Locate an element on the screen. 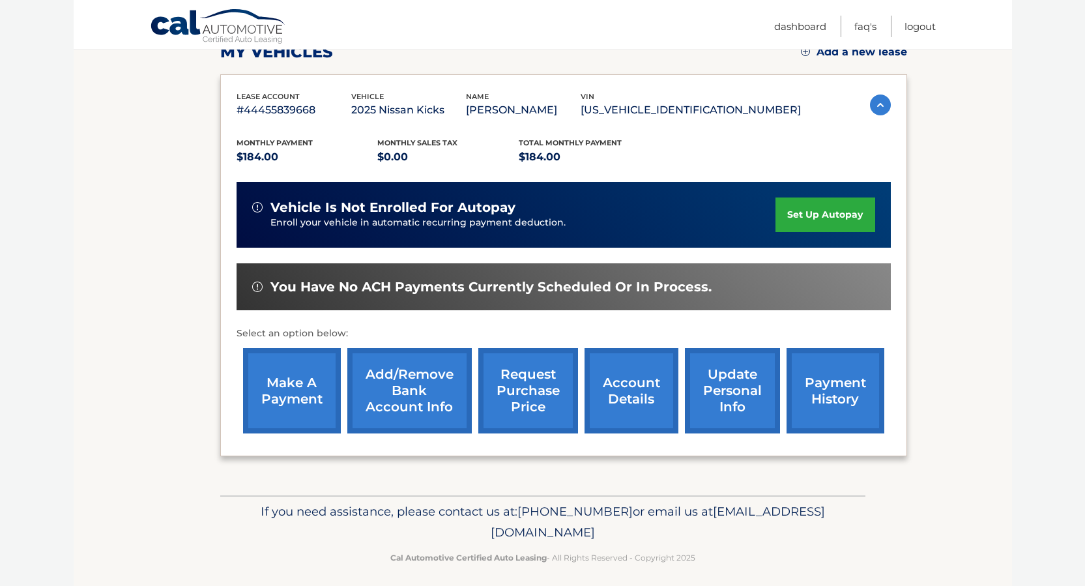 Image resolution: width=1085 pixels, height=586 pixels. span: vin is located at coordinates (587, 96).